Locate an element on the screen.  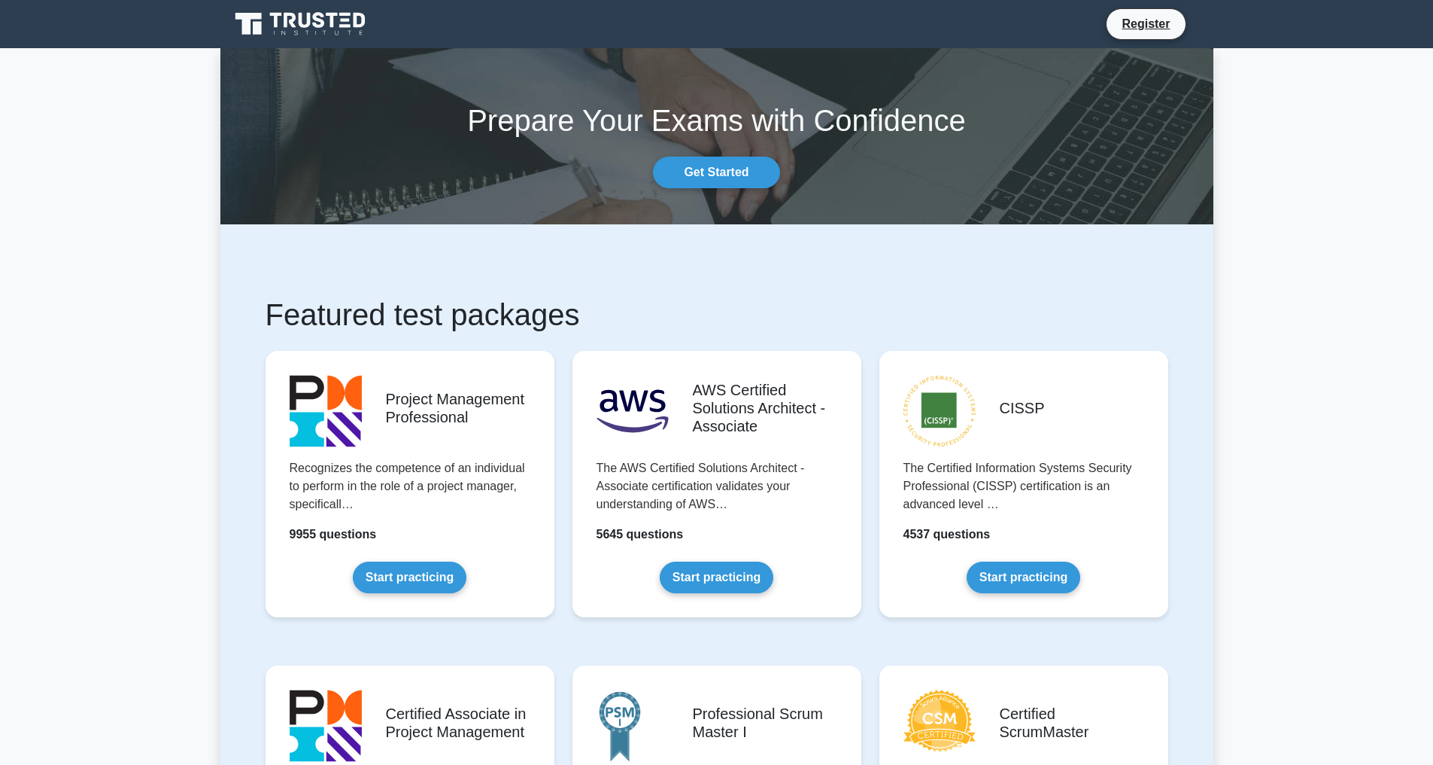
a: Get Started is located at coordinates (716, 172).